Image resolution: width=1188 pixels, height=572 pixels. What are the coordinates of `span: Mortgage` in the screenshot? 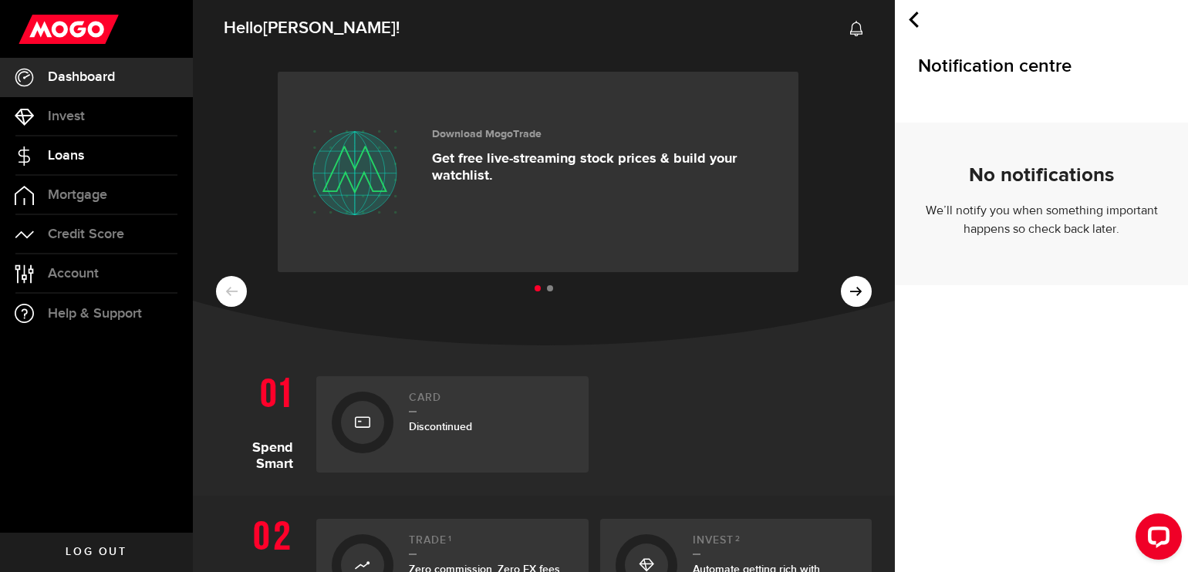 It's located at (77, 195).